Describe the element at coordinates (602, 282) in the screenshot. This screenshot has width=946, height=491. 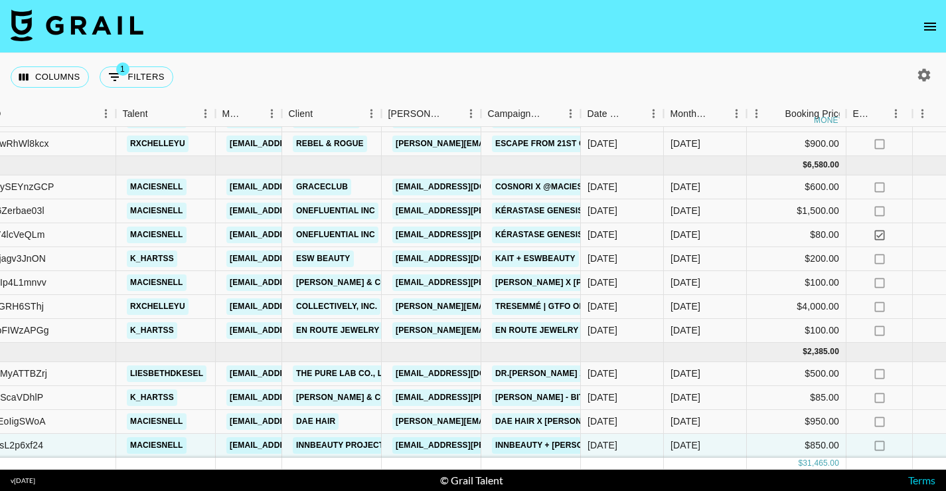
I see `div: 7/8/2025` at that location.